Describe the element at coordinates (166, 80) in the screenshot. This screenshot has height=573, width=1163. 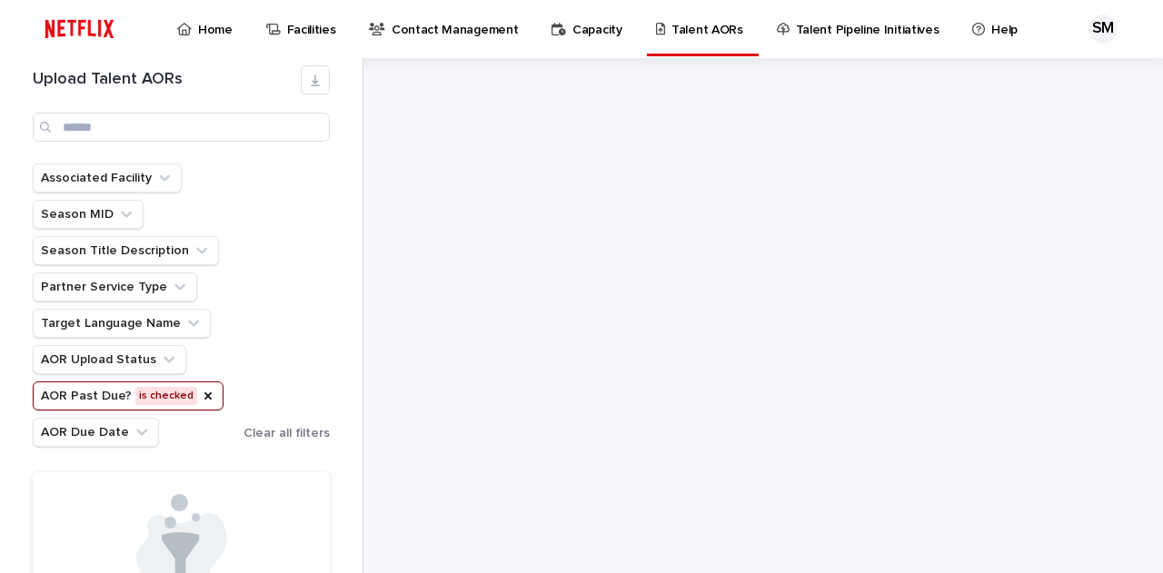
I see `h1: Upload Talent AORs` at that location.